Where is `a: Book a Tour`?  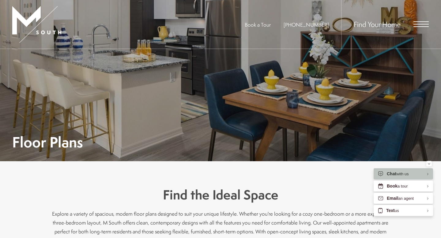 a: Book a Tour is located at coordinates (258, 24).